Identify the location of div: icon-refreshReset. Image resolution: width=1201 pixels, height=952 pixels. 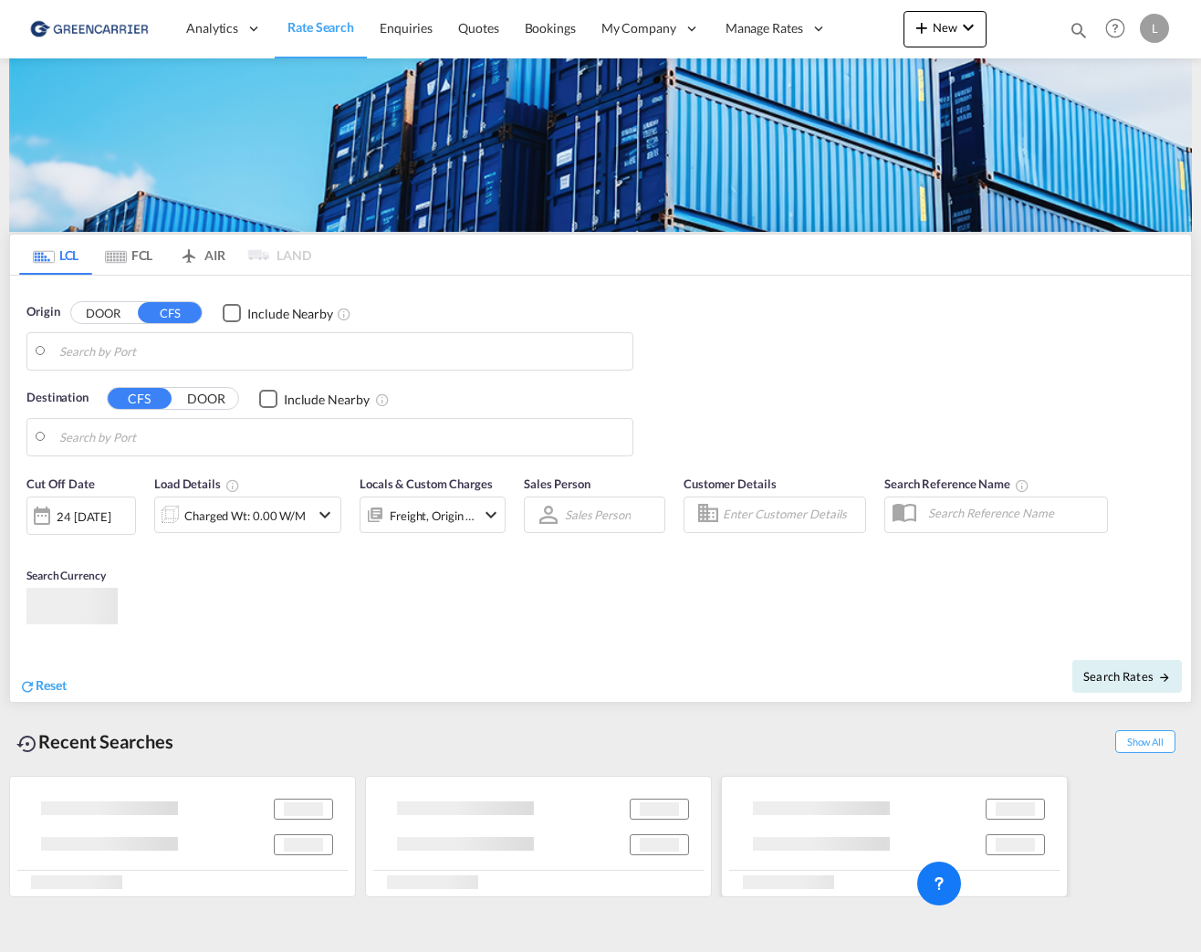
(43, 686).